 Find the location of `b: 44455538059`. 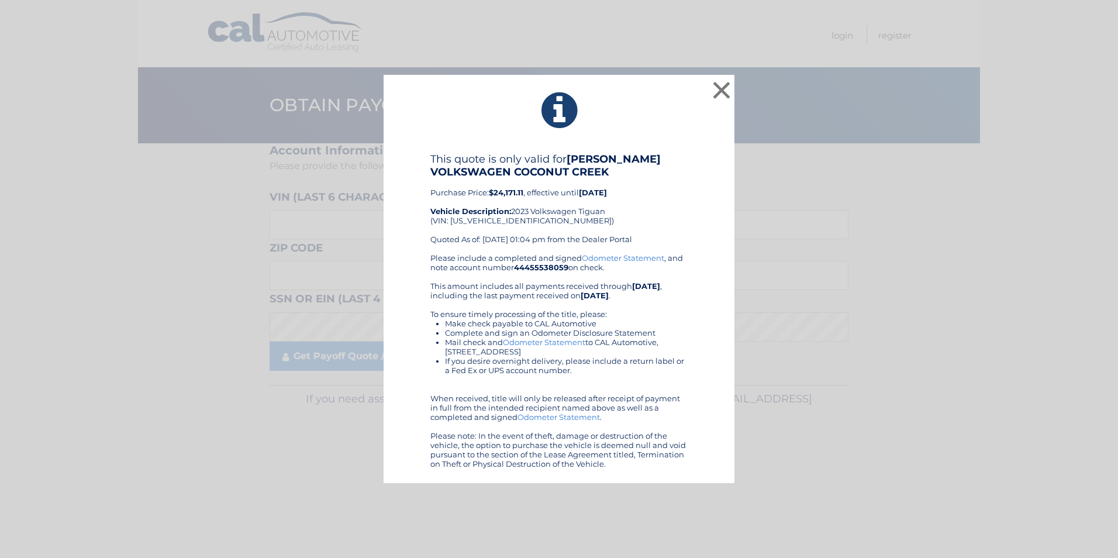

b: 44455538059 is located at coordinates (541, 267).